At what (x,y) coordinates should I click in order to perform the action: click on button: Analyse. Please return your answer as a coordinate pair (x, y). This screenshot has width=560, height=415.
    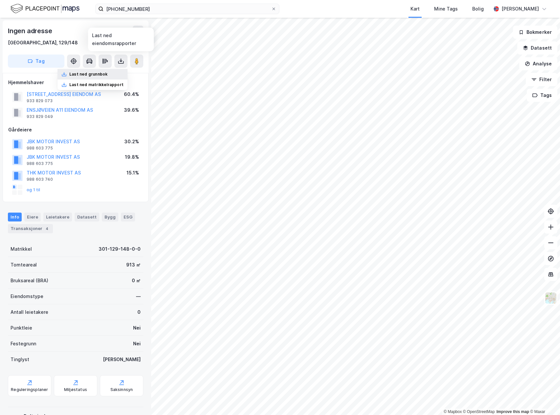
    Looking at the image, I should click on (538, 64).